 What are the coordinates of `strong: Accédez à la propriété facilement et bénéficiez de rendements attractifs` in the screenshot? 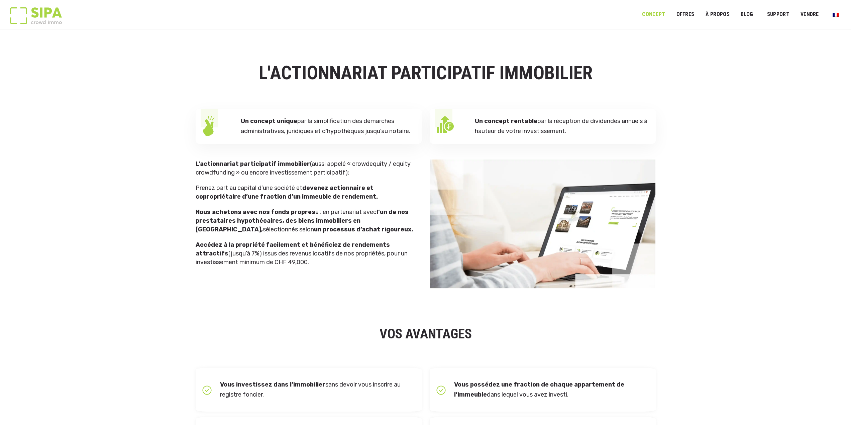 It's located at (292, 249).